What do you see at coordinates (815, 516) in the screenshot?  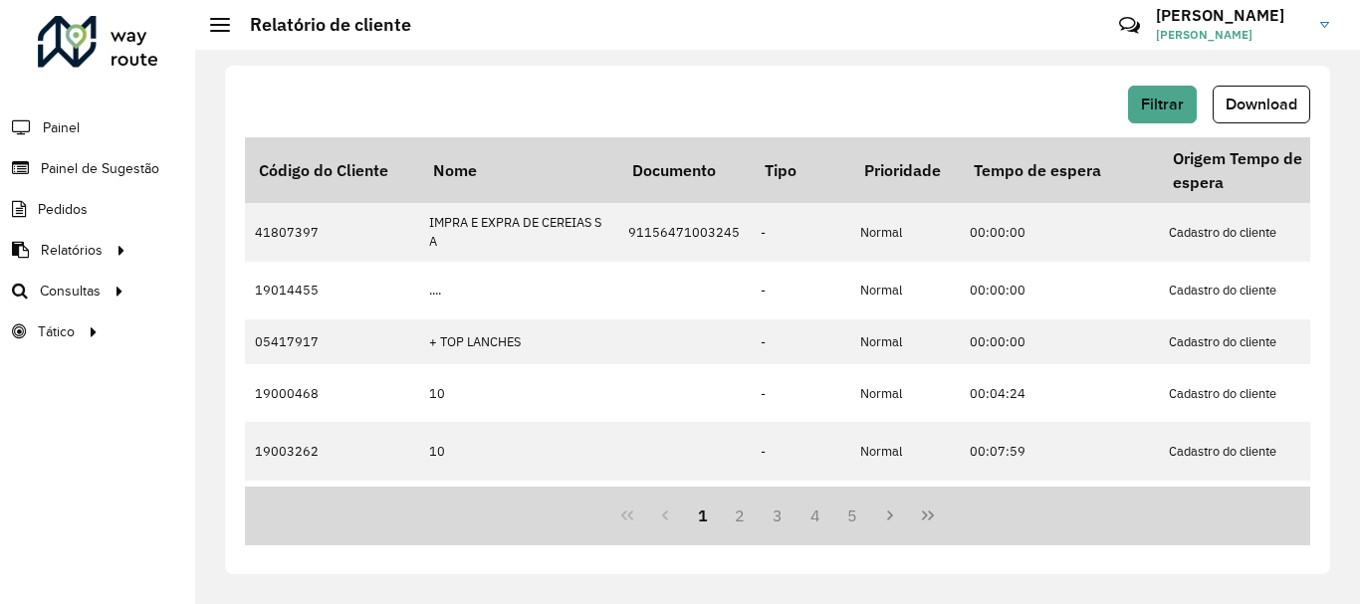 I see `button: 4` at bounding box center [815, 516].